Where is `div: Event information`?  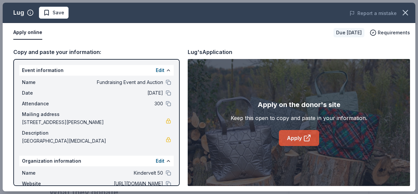
div: Event information is located at coordinates (97, 70).